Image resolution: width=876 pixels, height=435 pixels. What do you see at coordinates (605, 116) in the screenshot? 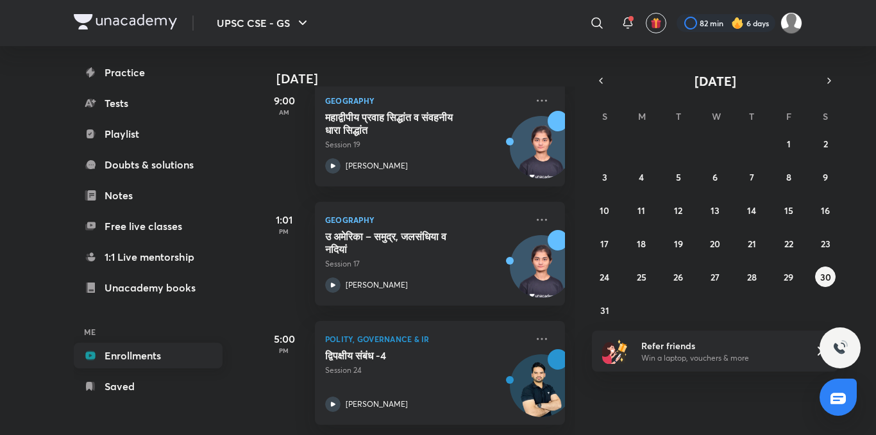
I see `abbr: Sunday` at bounding box center [605, 116].